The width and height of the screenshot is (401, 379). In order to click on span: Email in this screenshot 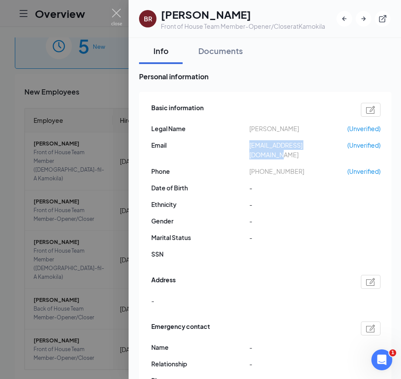, I will do `click(200, 145)`.